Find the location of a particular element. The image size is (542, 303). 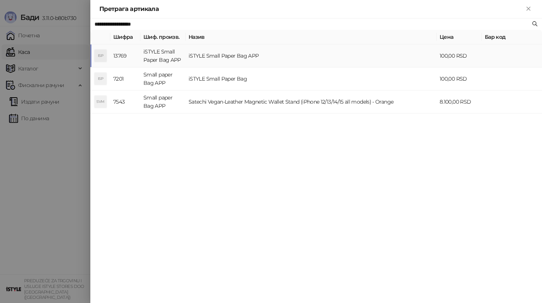

th: Шифра is located at coordinates (125, 37).